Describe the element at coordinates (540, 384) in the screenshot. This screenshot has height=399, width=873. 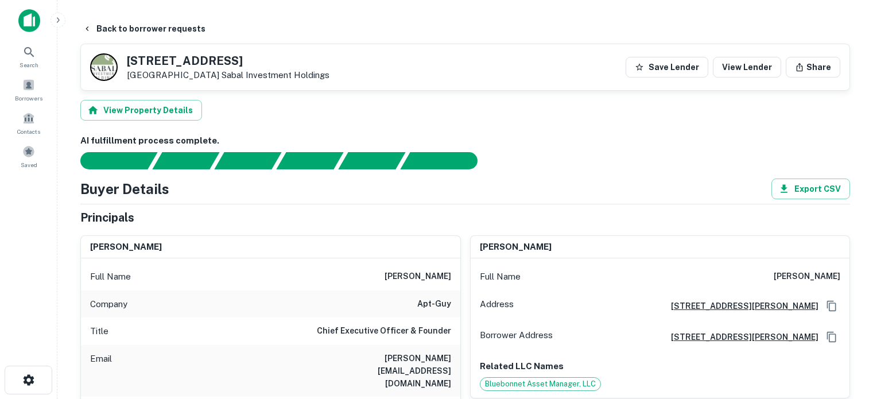
I see `span: Bluebonnet Asset Manager, LLC` at that location.